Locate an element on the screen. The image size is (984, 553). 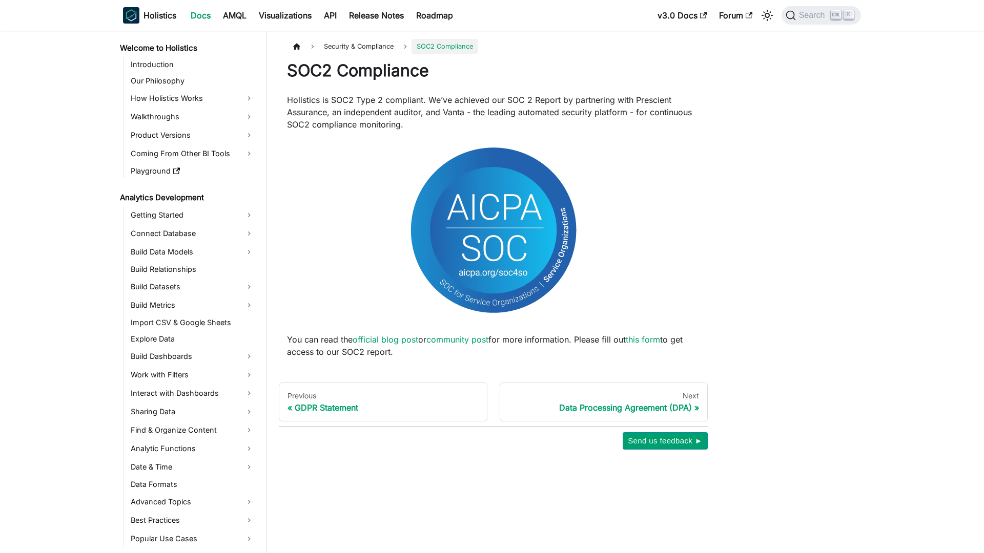
a: Welcome to Holistics is located at coordinates (187, 48).